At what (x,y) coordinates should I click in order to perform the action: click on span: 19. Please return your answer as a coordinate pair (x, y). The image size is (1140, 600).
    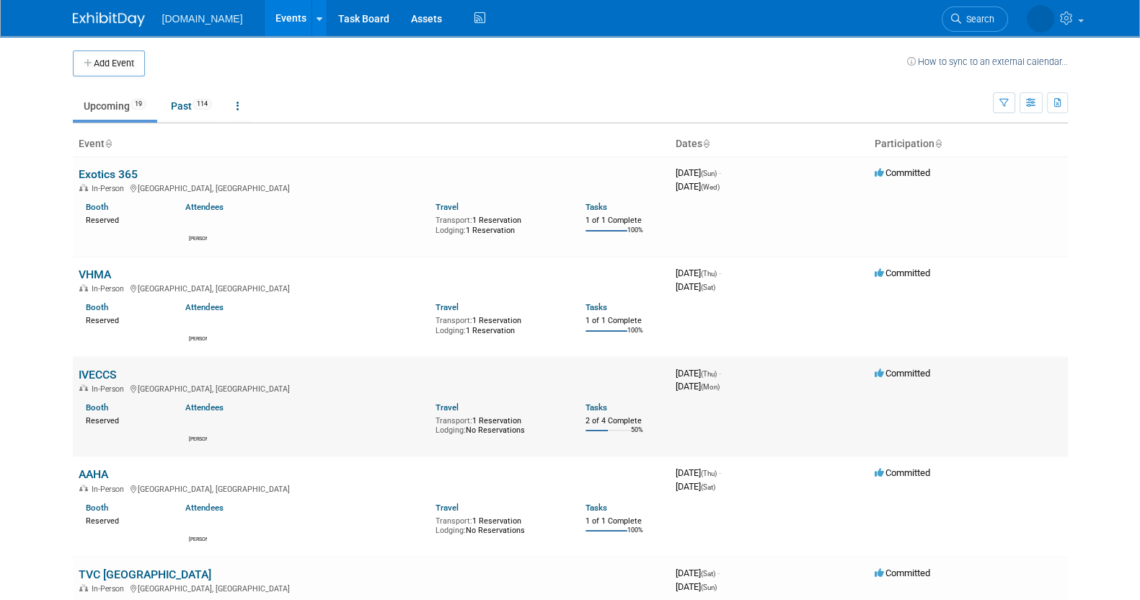
    Looking at the image, I should click on (138, 104).